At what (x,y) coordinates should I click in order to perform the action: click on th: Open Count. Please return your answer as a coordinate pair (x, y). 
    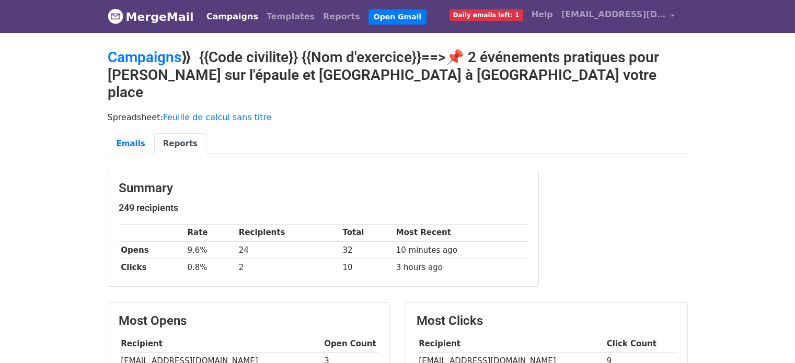
    Looking at the image, I should click on (350, 344).